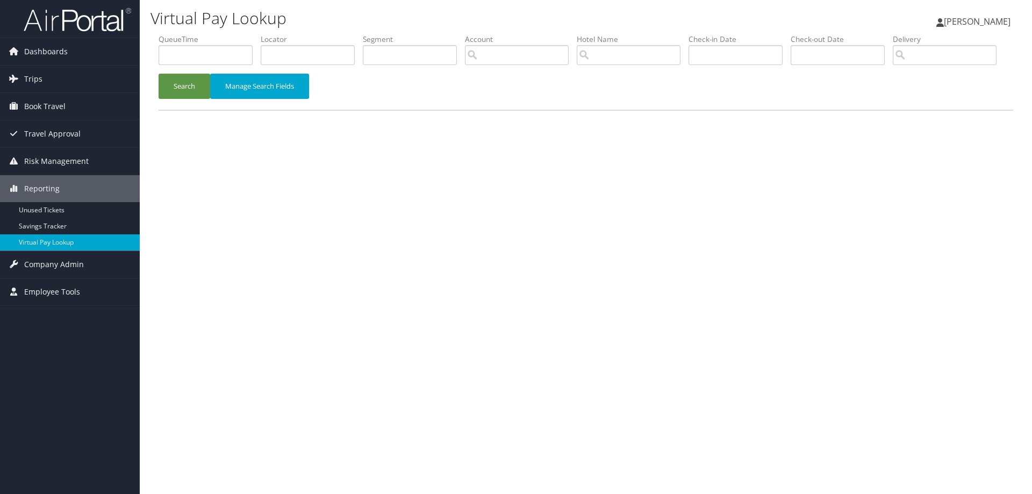  I want to click on span: Company Admin, so click(54, 264).